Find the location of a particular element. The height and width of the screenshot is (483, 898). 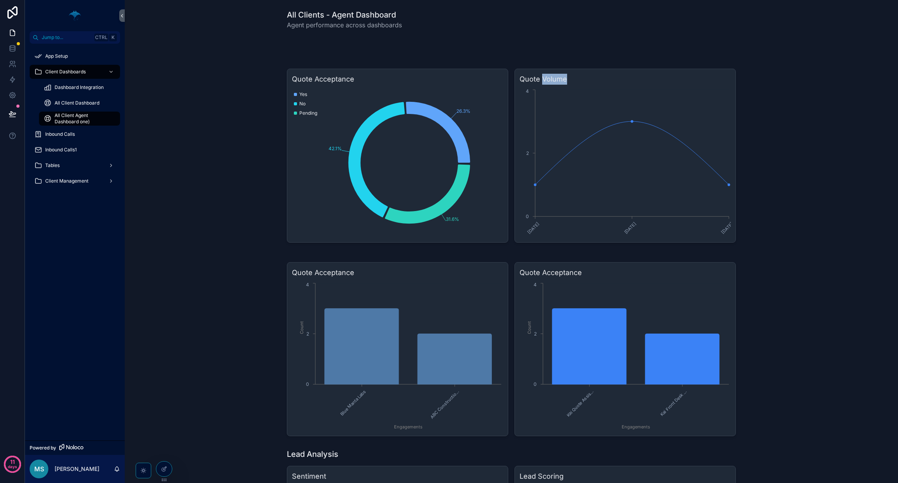

span: All Client Dashboard is located at coordinates (77, 103).